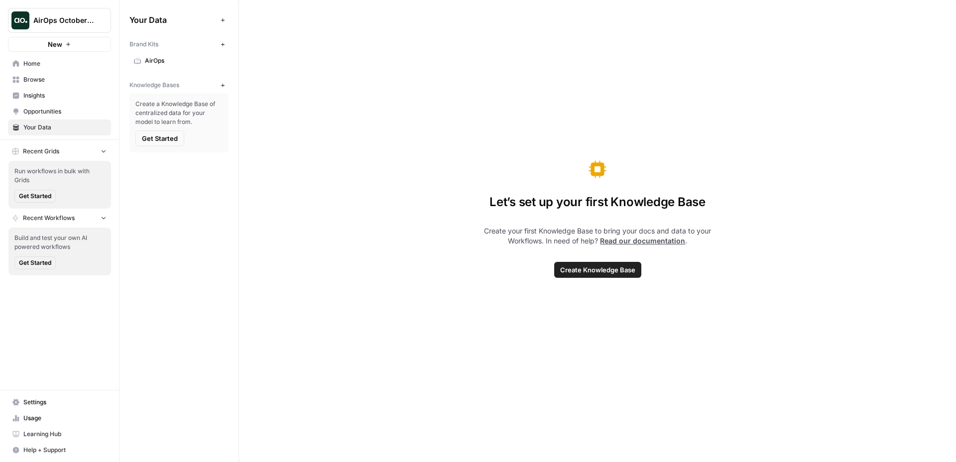 The width and height of the screenshot is (956, 462). I want to click on span: AirOps, so click(184, 61).